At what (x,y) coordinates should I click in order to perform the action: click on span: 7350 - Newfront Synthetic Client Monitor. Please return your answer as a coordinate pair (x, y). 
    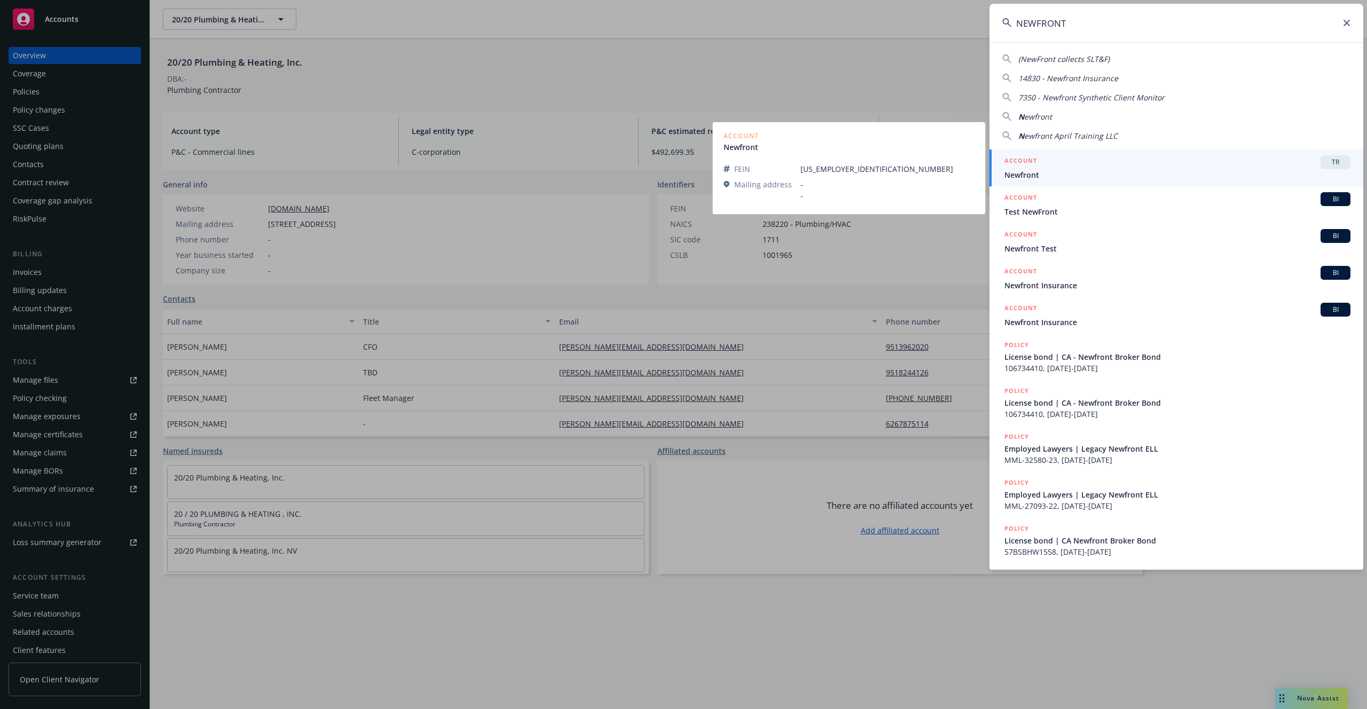
    Looking at the image, I should click on (1092, 97).